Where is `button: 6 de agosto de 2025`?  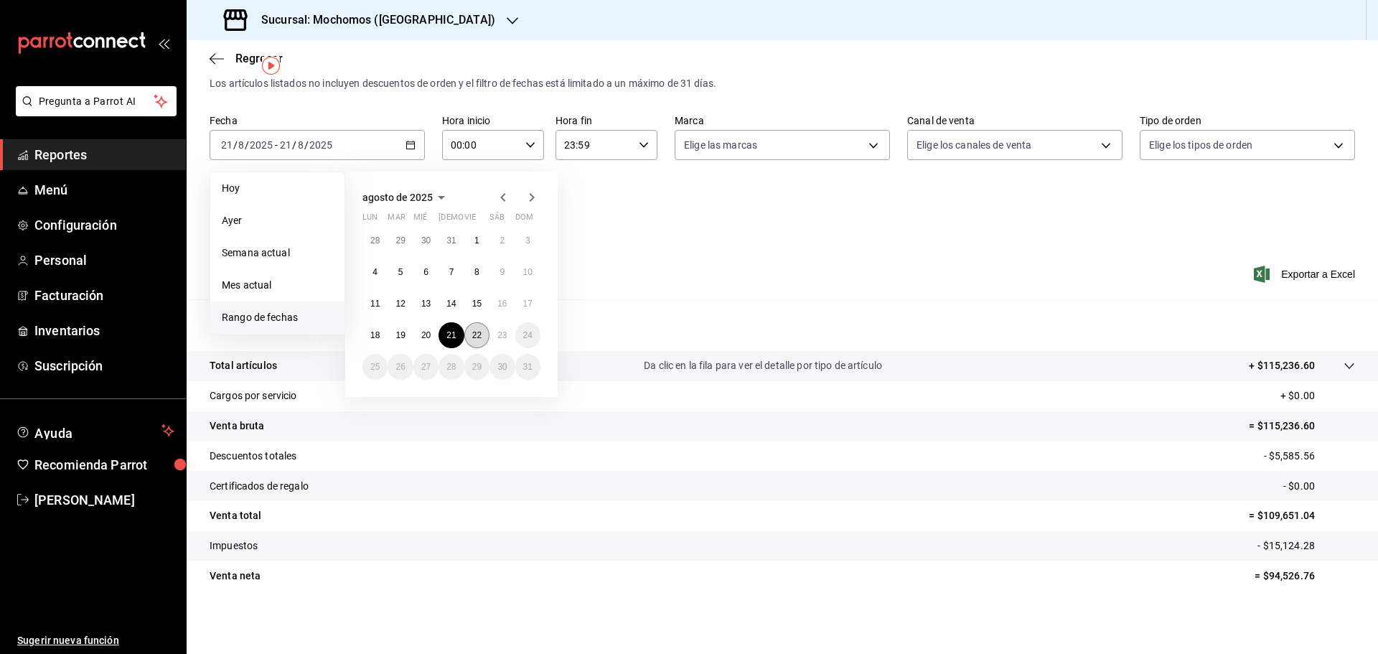
button: 6 de agosto de 2025 is located at coordinates (426, 272).